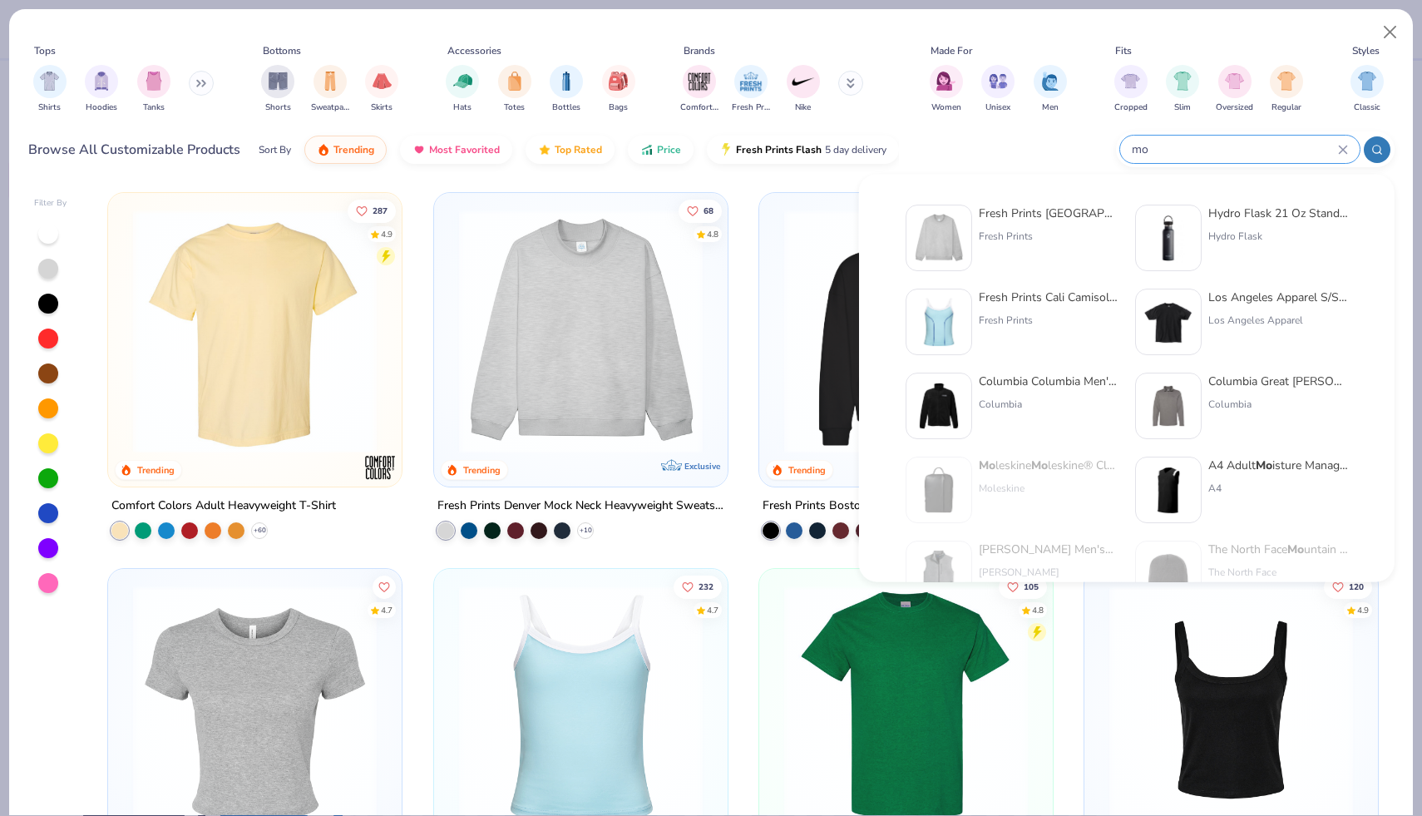  Describe the element at coordinates (1278, 549) in the screenshot. I see `div: The North Face untain Beanie` at that location.